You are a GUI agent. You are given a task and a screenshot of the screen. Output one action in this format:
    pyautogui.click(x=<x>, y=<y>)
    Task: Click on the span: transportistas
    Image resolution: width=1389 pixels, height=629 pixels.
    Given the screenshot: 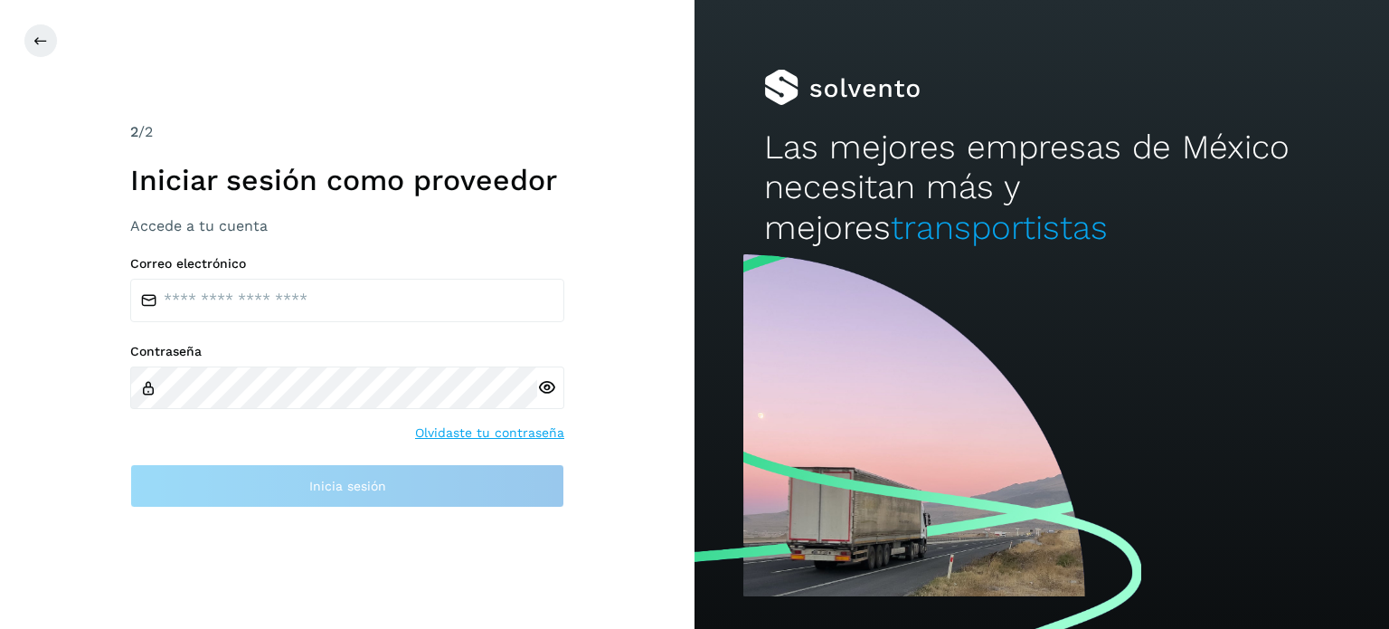 What is the action you would take?
    pyautogui.click(x=999, y=227)
    